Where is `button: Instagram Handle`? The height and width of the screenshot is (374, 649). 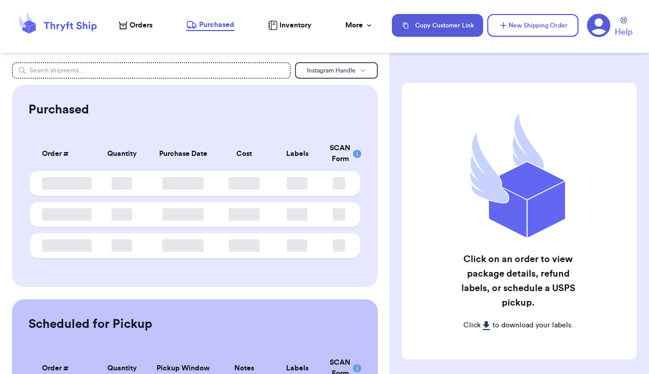
button: Instagram Handle is located at coordinates (337, 71).